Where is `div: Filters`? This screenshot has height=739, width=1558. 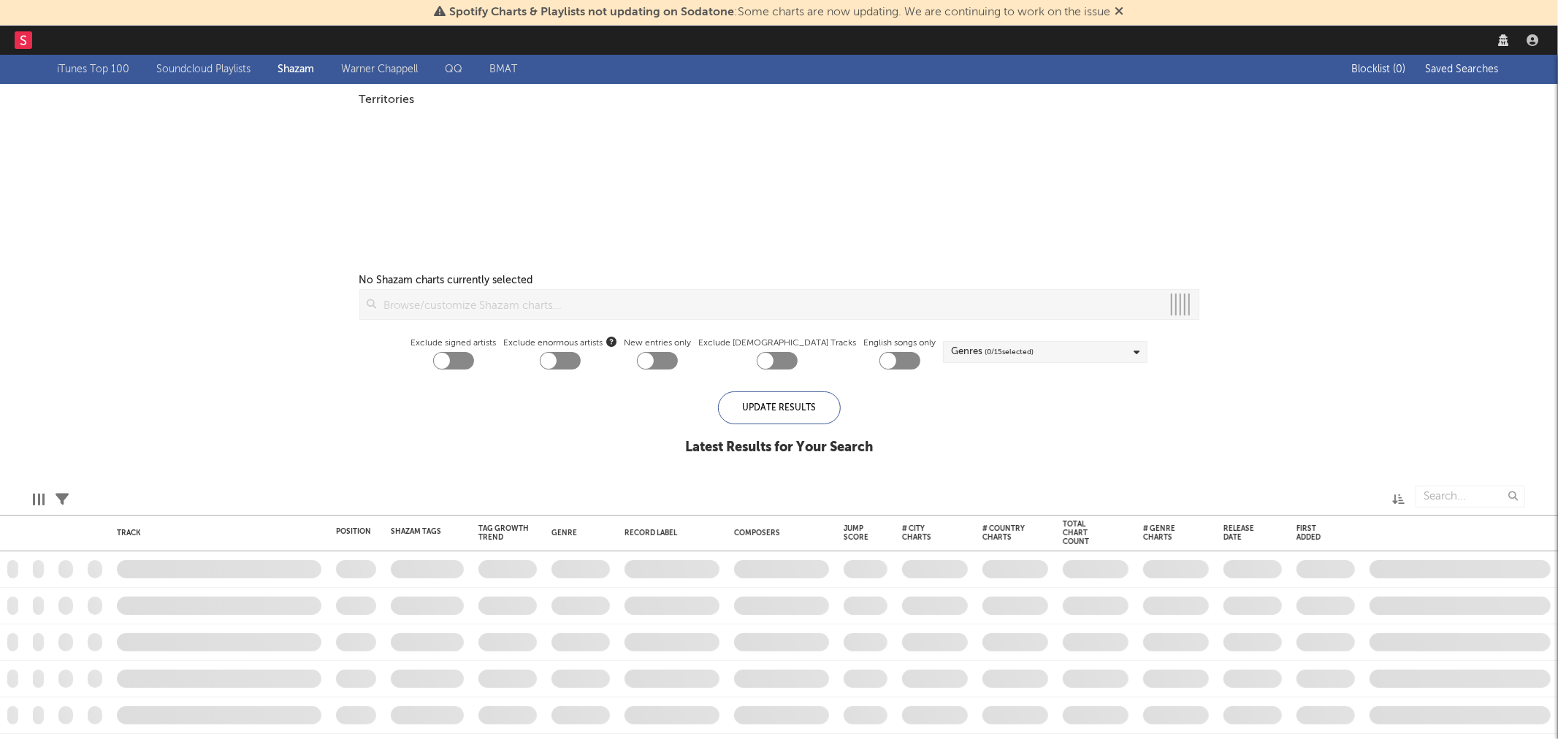 div: Filters is located at coordinates (62, 500).